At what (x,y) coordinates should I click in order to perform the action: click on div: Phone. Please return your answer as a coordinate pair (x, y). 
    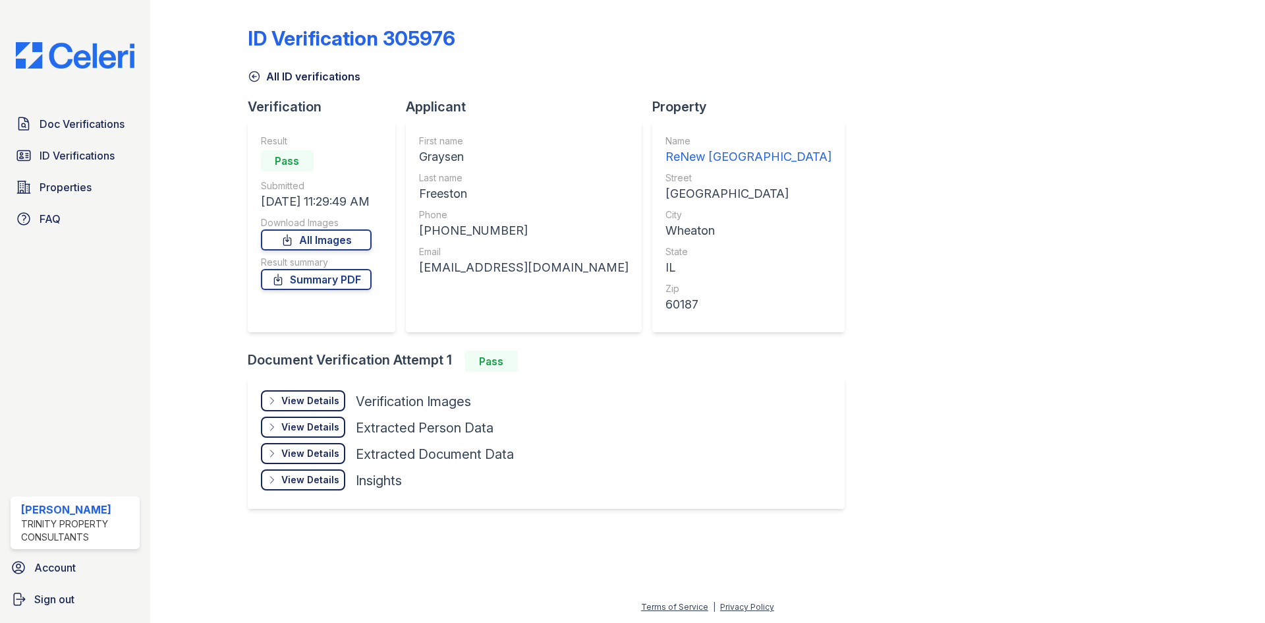
    Looking at the image, I should click on (524, 215).